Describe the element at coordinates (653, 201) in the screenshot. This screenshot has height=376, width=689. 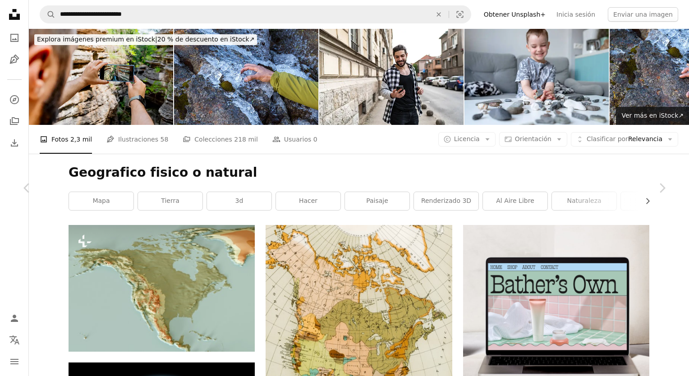
I see `a: campo` at that location.